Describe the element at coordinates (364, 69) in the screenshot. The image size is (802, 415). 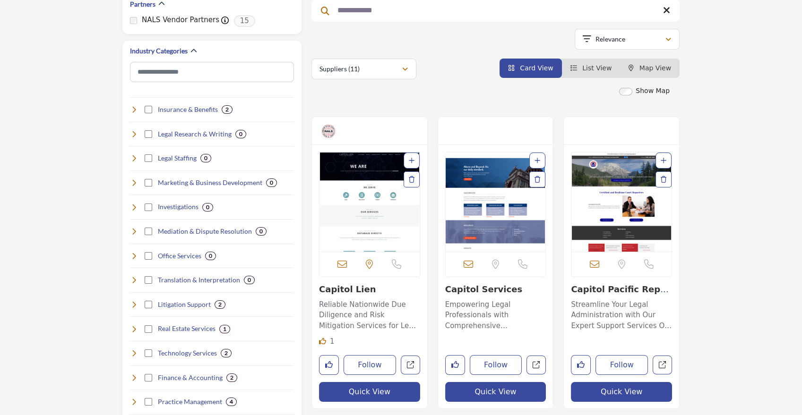
I see `button: Suppliers (11)` at that location.